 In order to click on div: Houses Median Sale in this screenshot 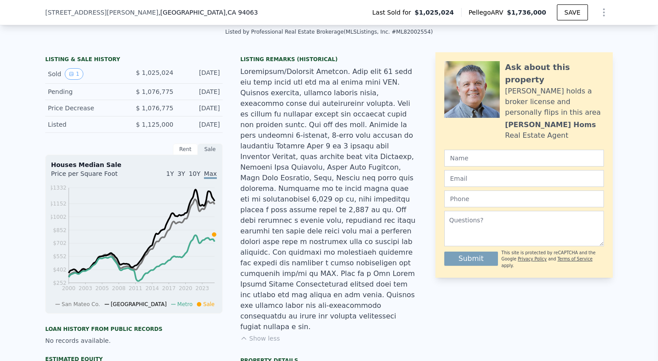, I will do `click(134, 165)`.